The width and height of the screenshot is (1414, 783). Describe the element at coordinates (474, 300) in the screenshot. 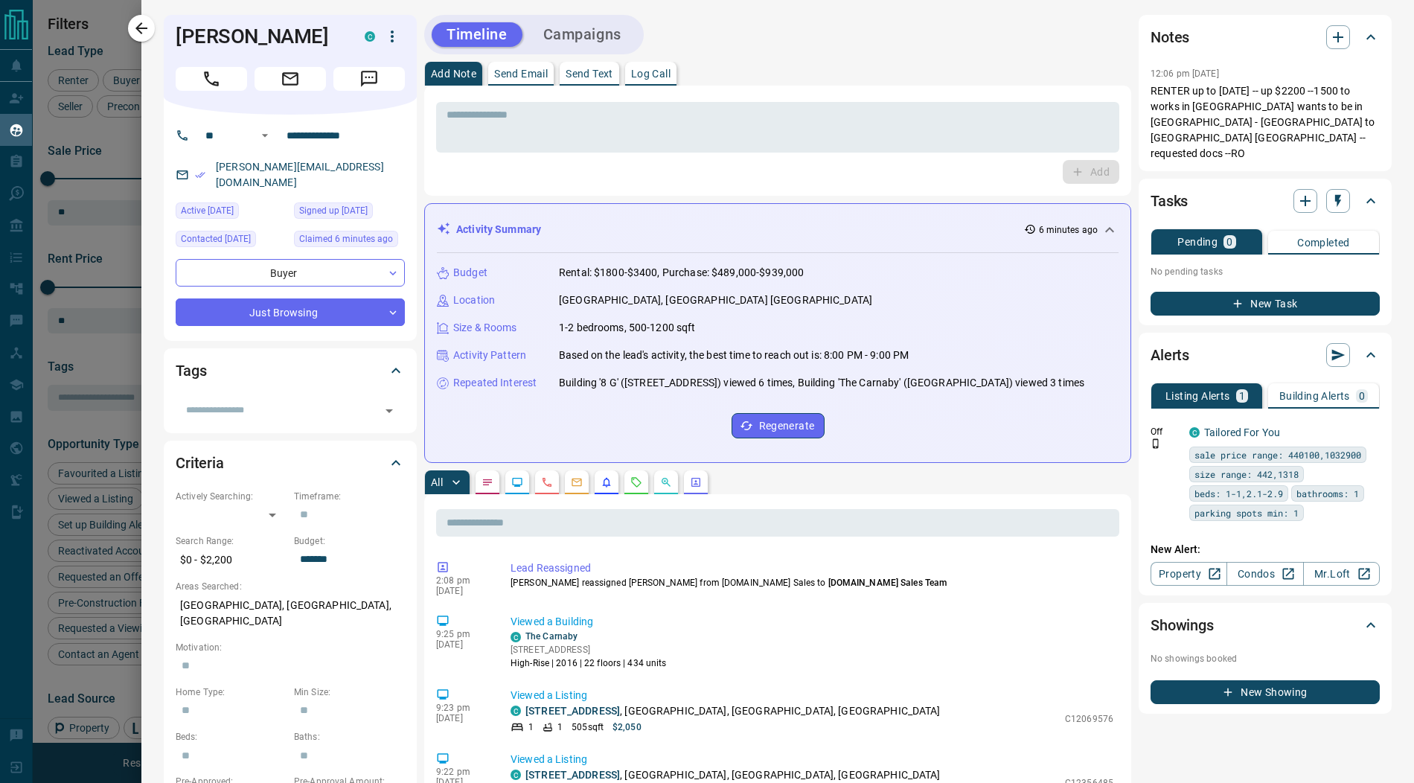

I see `p: Location` at that location.